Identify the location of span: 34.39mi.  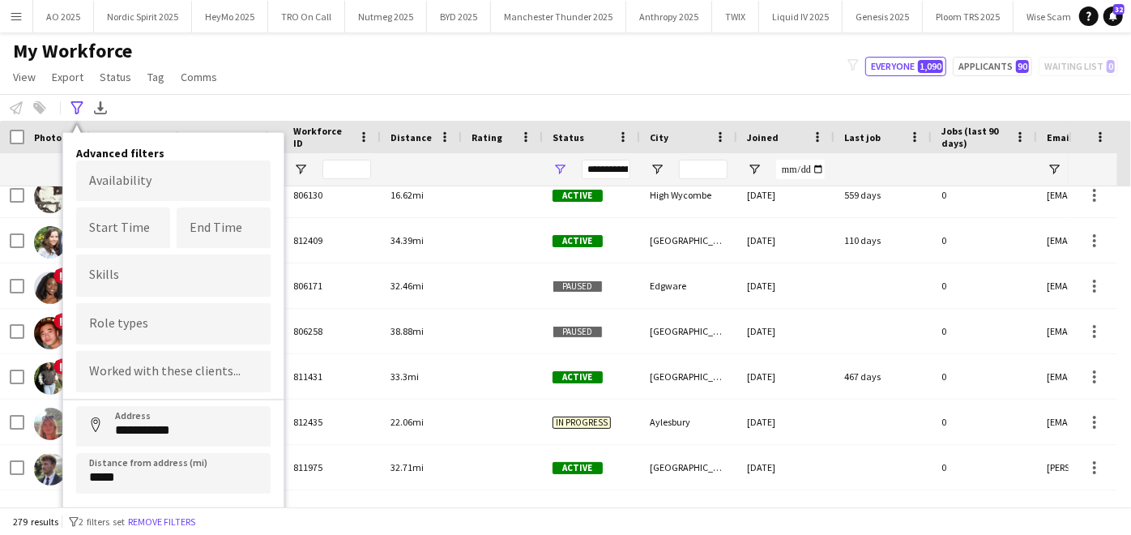
(407, 240).